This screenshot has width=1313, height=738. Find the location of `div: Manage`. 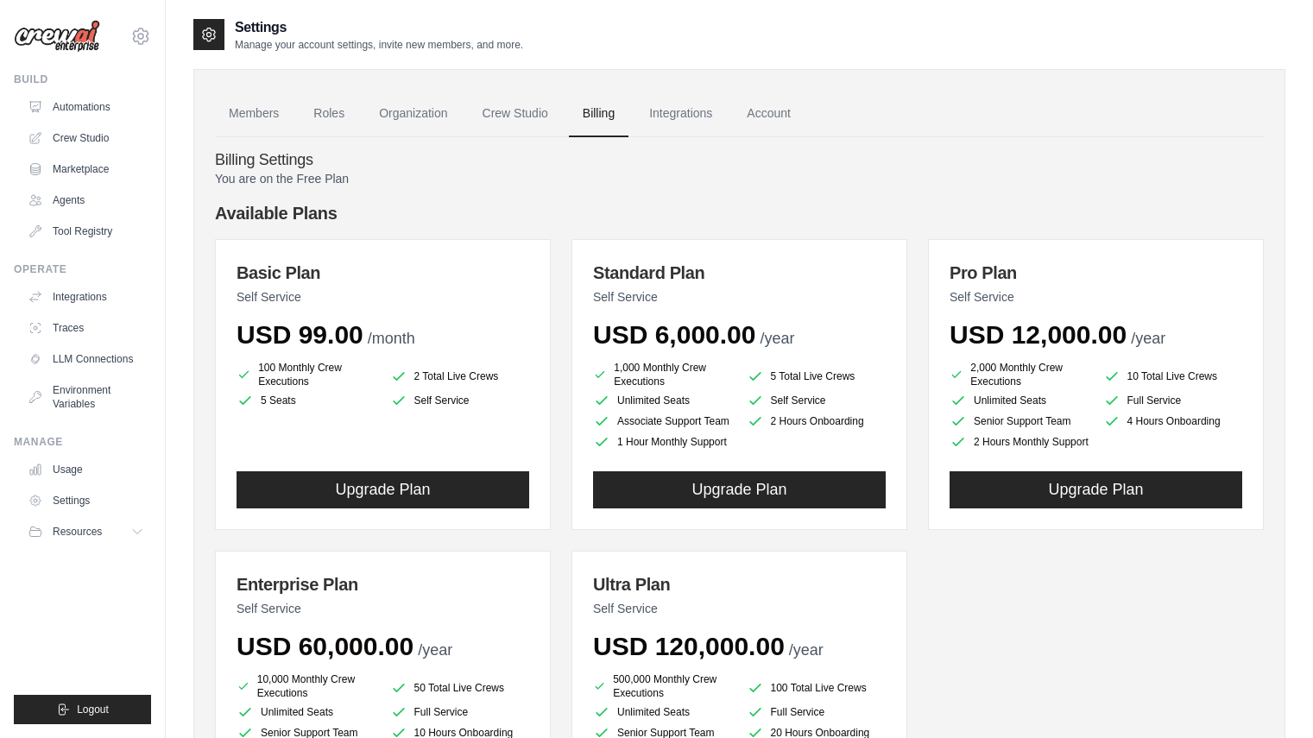

div: Manage is located at coordinates (82, 442).